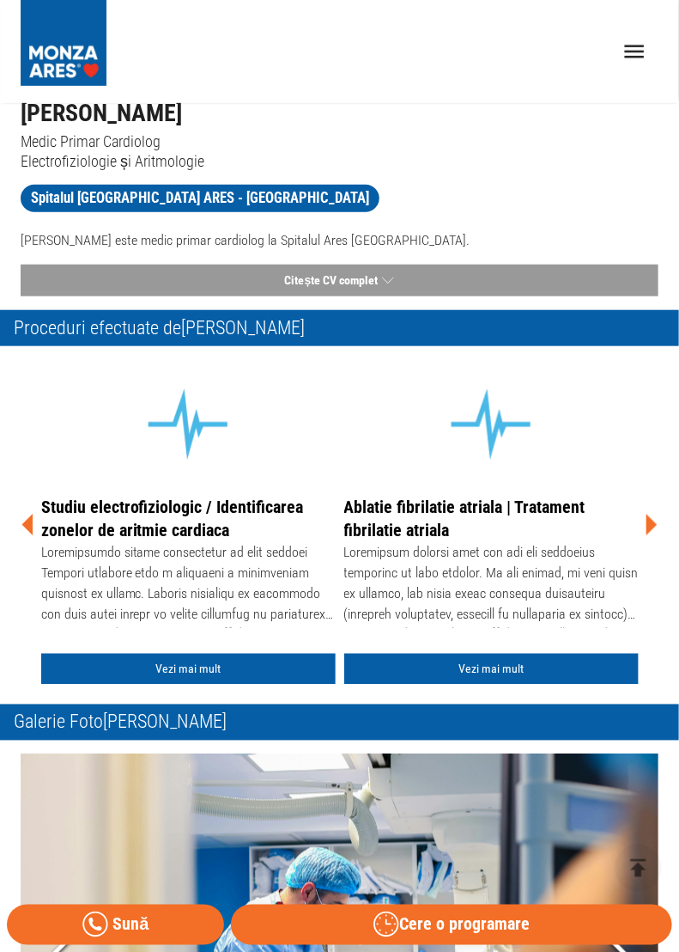 The width and height of the screenshot is (679, 952). I want to click on button: delete, so click(638, 867).